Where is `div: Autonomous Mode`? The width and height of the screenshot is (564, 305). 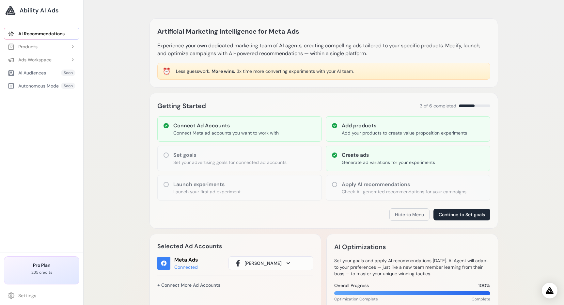 div: Autonomous Mode is located at coordinates (33, 86).